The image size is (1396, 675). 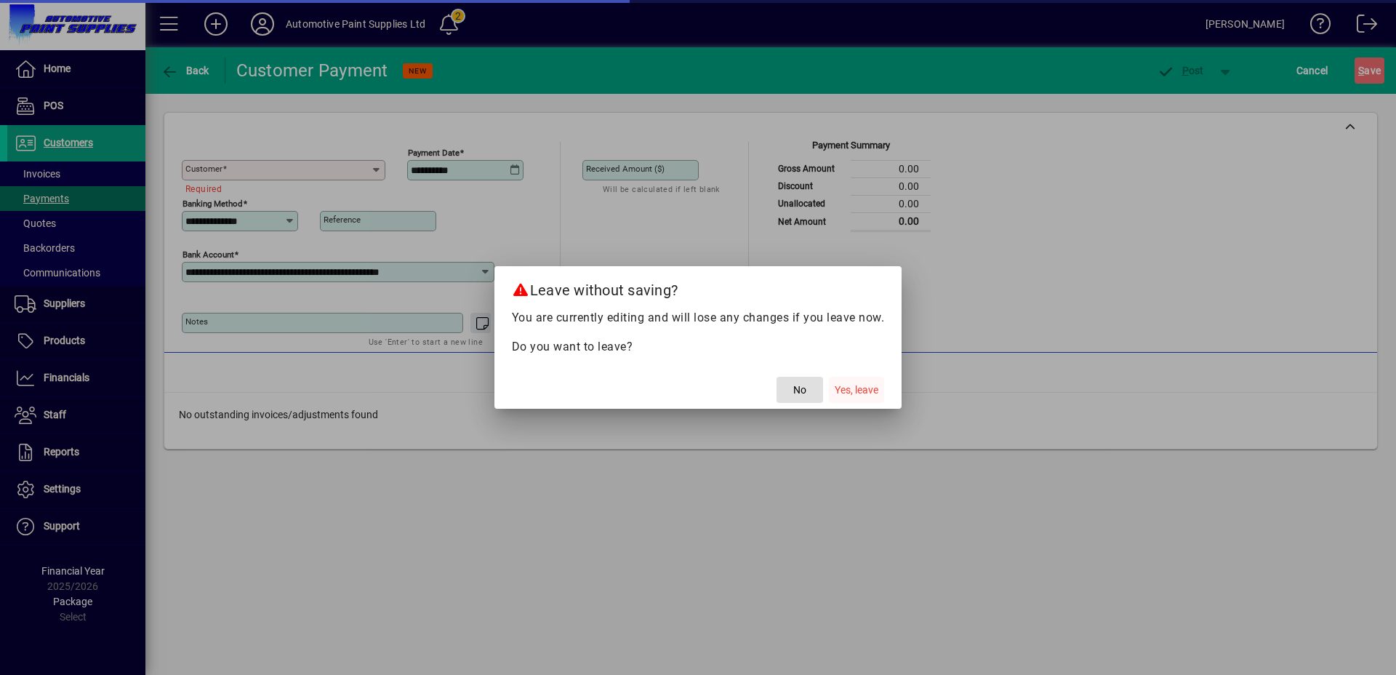 I want to click on p: Do you want to leave?, so click(x=698, y=347).